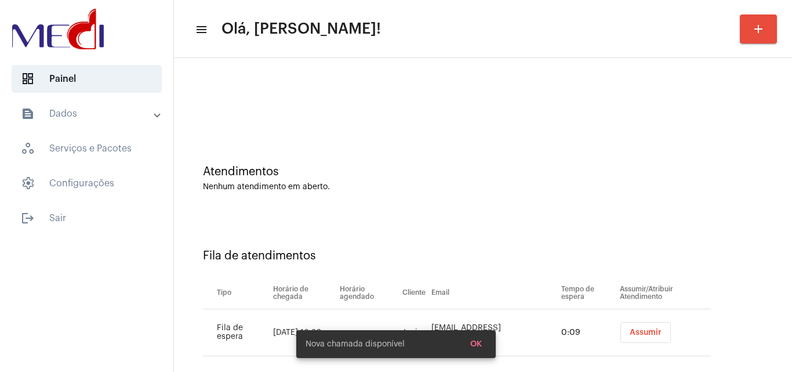 This screenshot has width=792, height=372. What do you see at coordinates (88, 114) in the screenshot?
I see `mat-panel-title: Dados` at bounding box center [88, 114].